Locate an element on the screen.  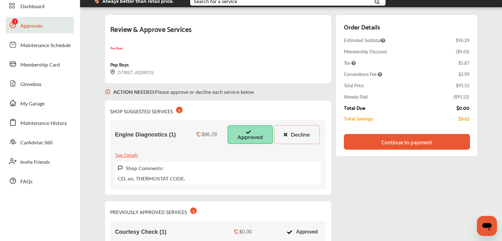
a: Maintenance Schedule is located at coordinates (40, 45).